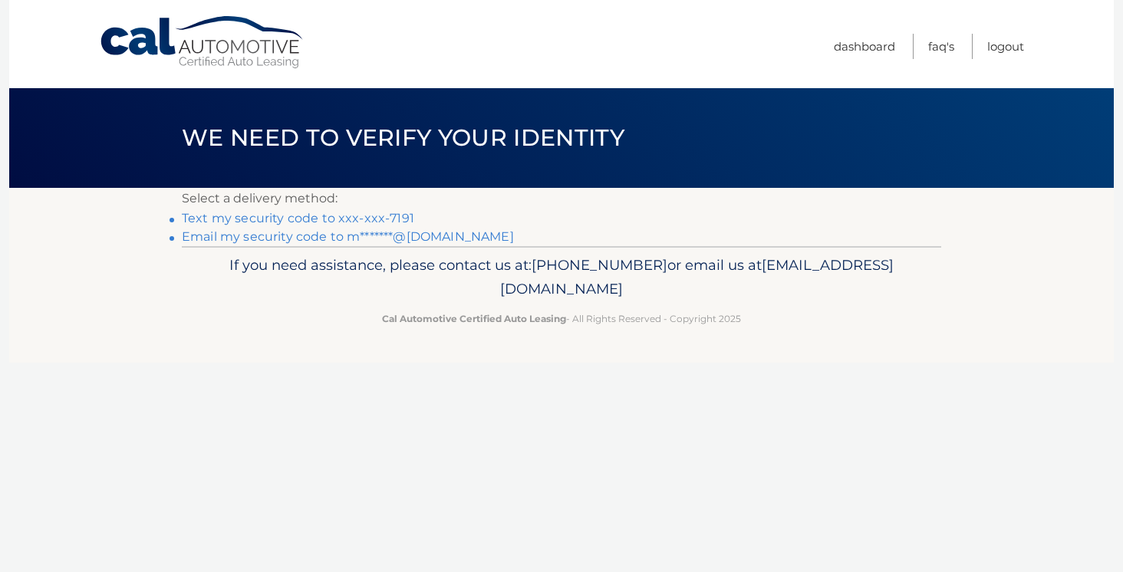  What do you see at coordinates (202, 42) in the screenshot?
I see `a: Cal Automotive` at bounding box center [202, 42].